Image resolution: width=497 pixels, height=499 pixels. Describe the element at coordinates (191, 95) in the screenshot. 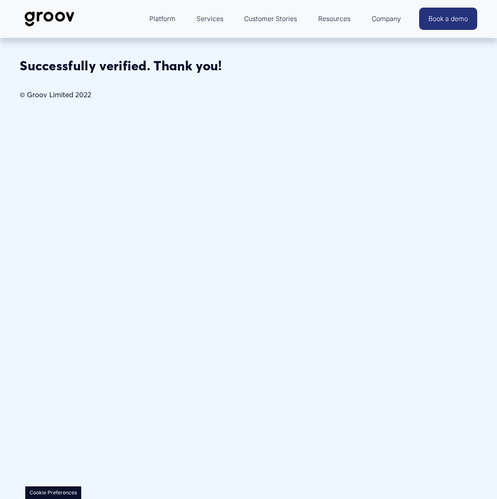

I see `p: © Groov Limited 2022` at that location.